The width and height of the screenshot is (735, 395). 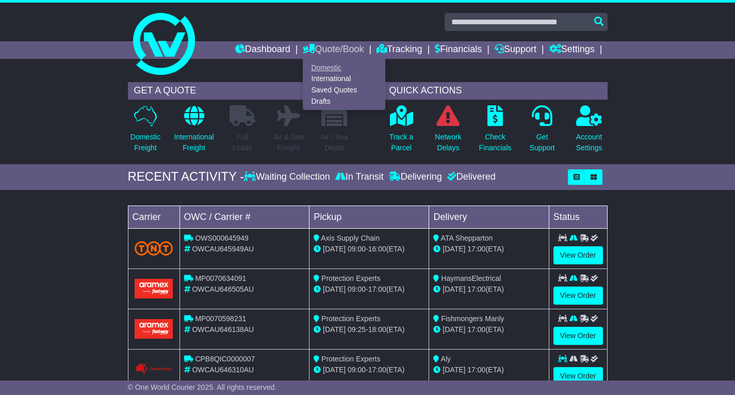 I want to click on td: OWC / Carrier #, so click(x=245, y=217).